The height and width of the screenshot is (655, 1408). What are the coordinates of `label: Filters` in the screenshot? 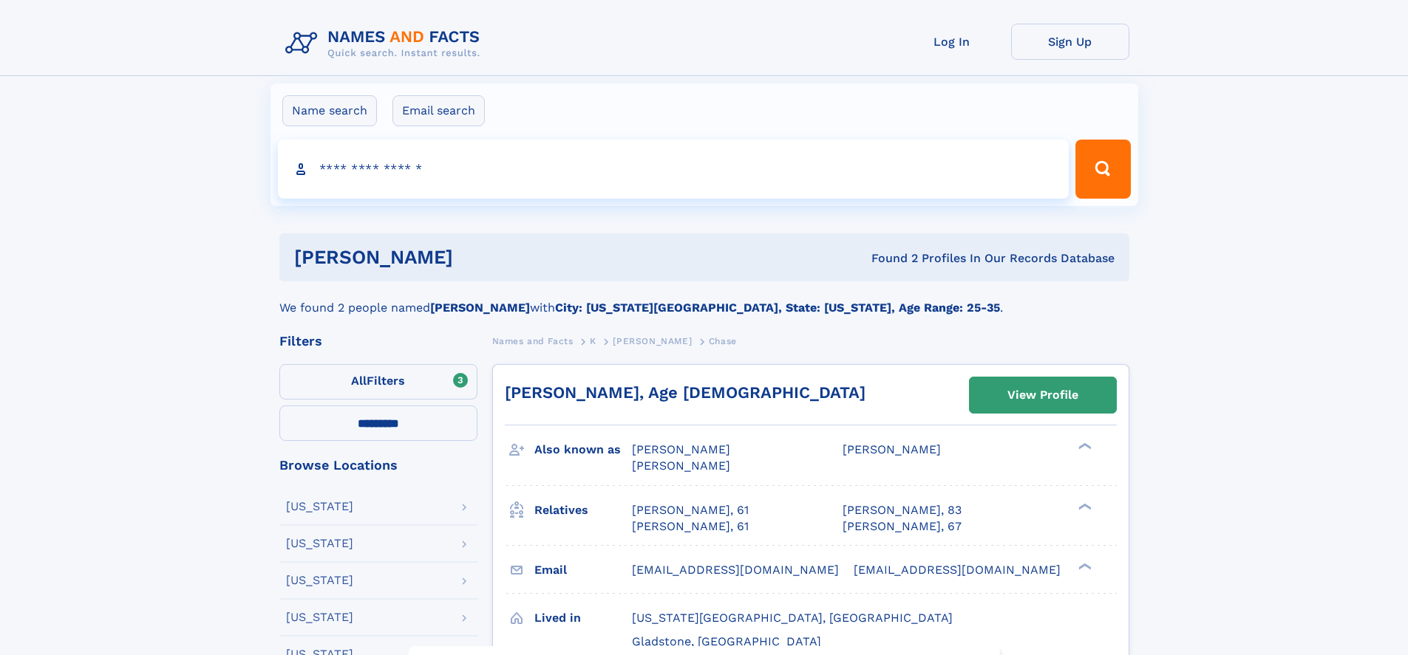 It's located at (378, 382).